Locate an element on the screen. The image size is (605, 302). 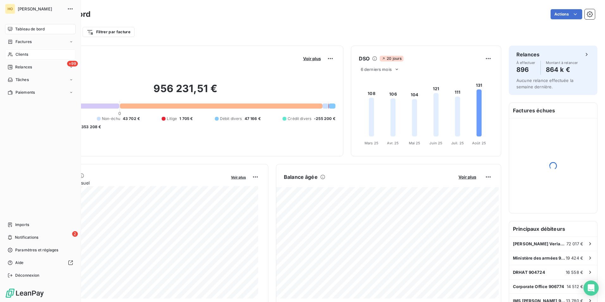
span: Factures is located at coordinates (23, 42).